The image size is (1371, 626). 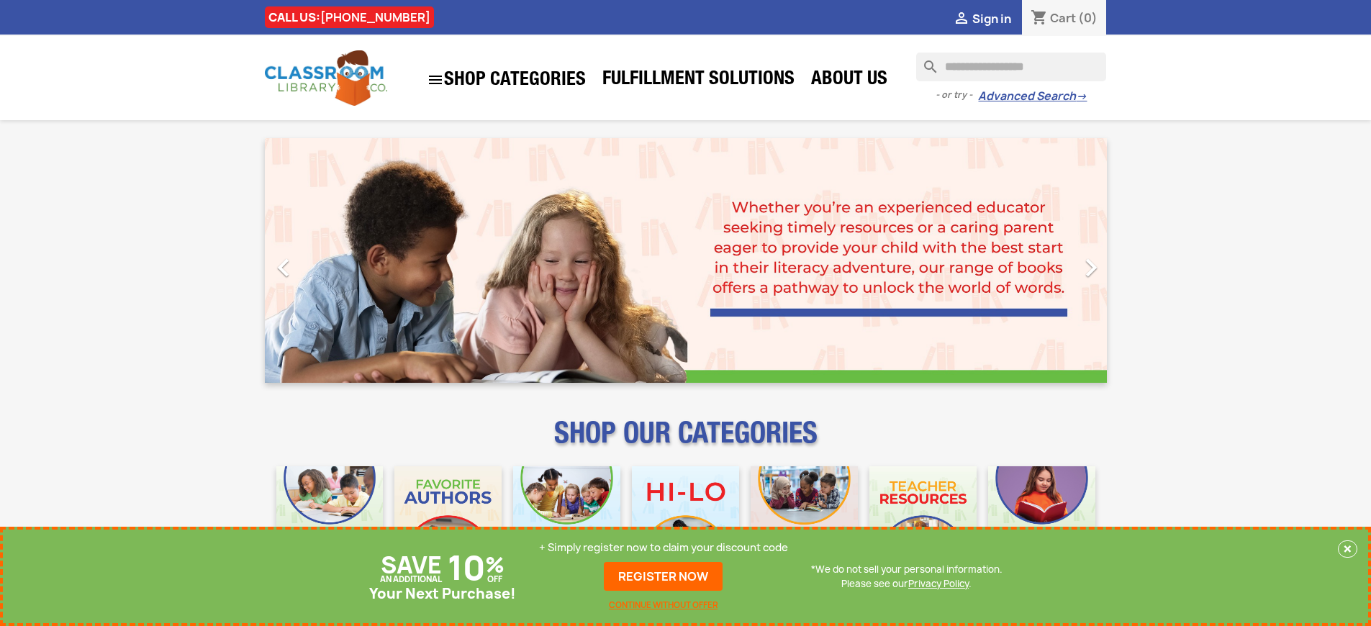 What do you see at coordinates (1032, 96) in the screenshot?
I see `a: Advanced Search→` at bounding box center [1032, 96].